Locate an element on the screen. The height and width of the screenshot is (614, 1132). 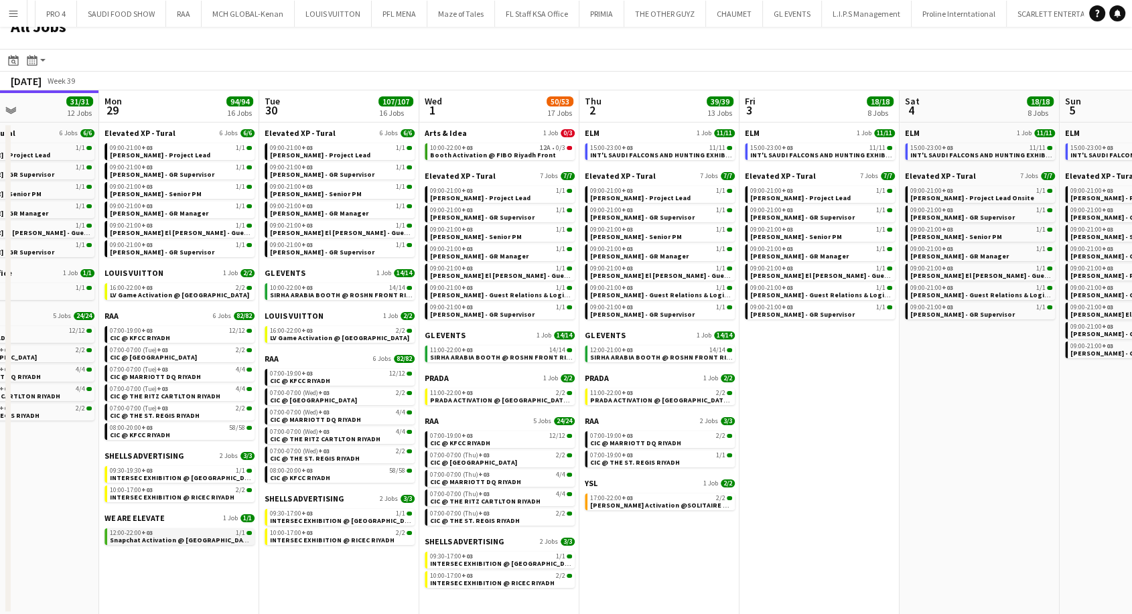
span: INT'L SAUDI FALCONS AND HUNTING EXHIBITION '25 @ MALHAM - RIYADH is located at coordinates (907, 155).